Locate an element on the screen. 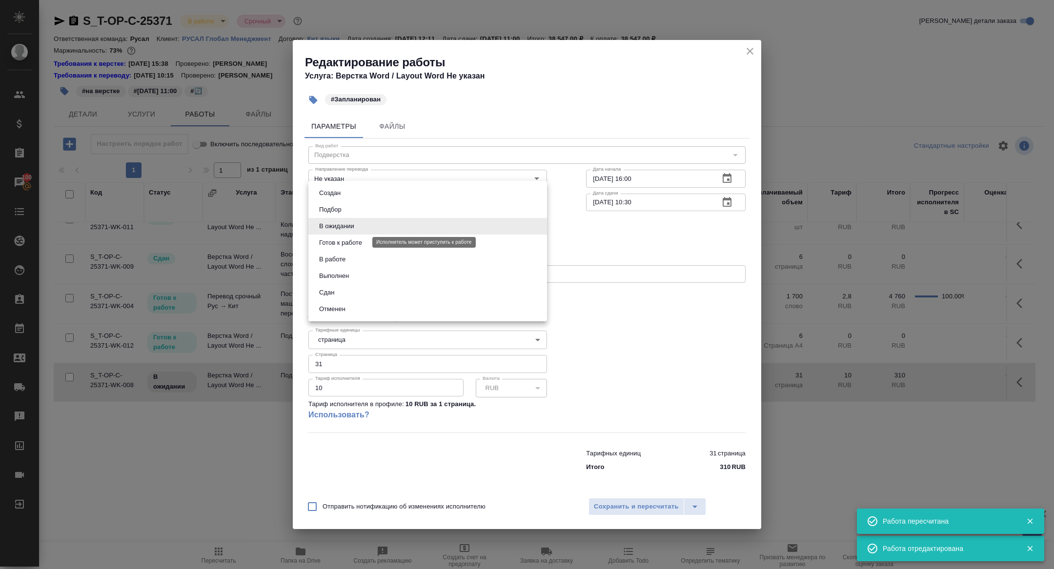 Image resolution: width=1054 pixels, height=569 pixels. button: Создан is located at coordinates (330, 193).